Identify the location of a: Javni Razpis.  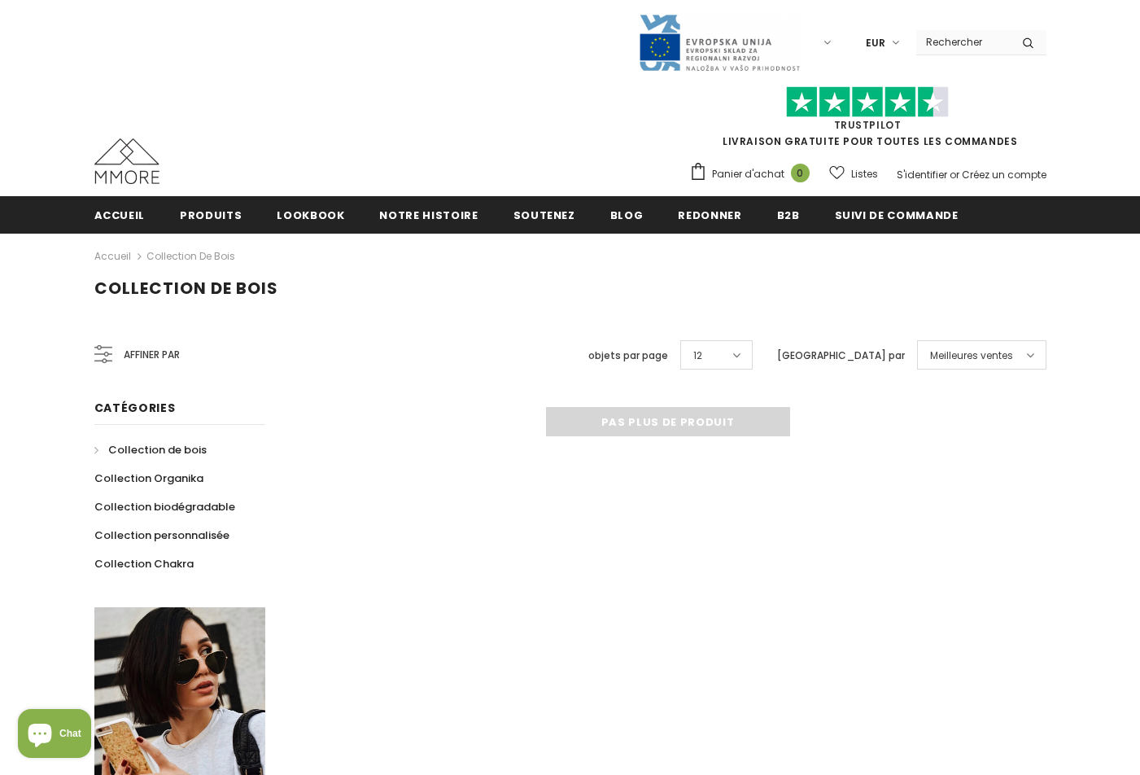
(719, 42).